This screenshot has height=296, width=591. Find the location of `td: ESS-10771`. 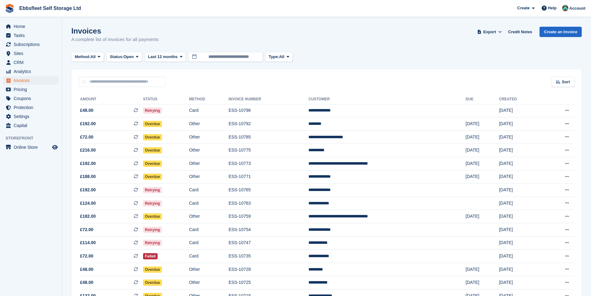

td: ESS-10771 is located at coordinates (269, 177).